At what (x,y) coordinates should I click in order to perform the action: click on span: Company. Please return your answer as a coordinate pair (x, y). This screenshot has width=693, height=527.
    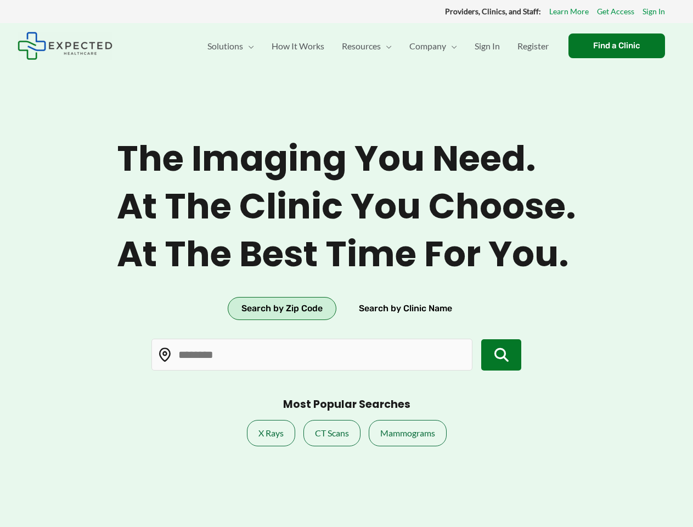
    Looking at the image, I should click on (427, 46).